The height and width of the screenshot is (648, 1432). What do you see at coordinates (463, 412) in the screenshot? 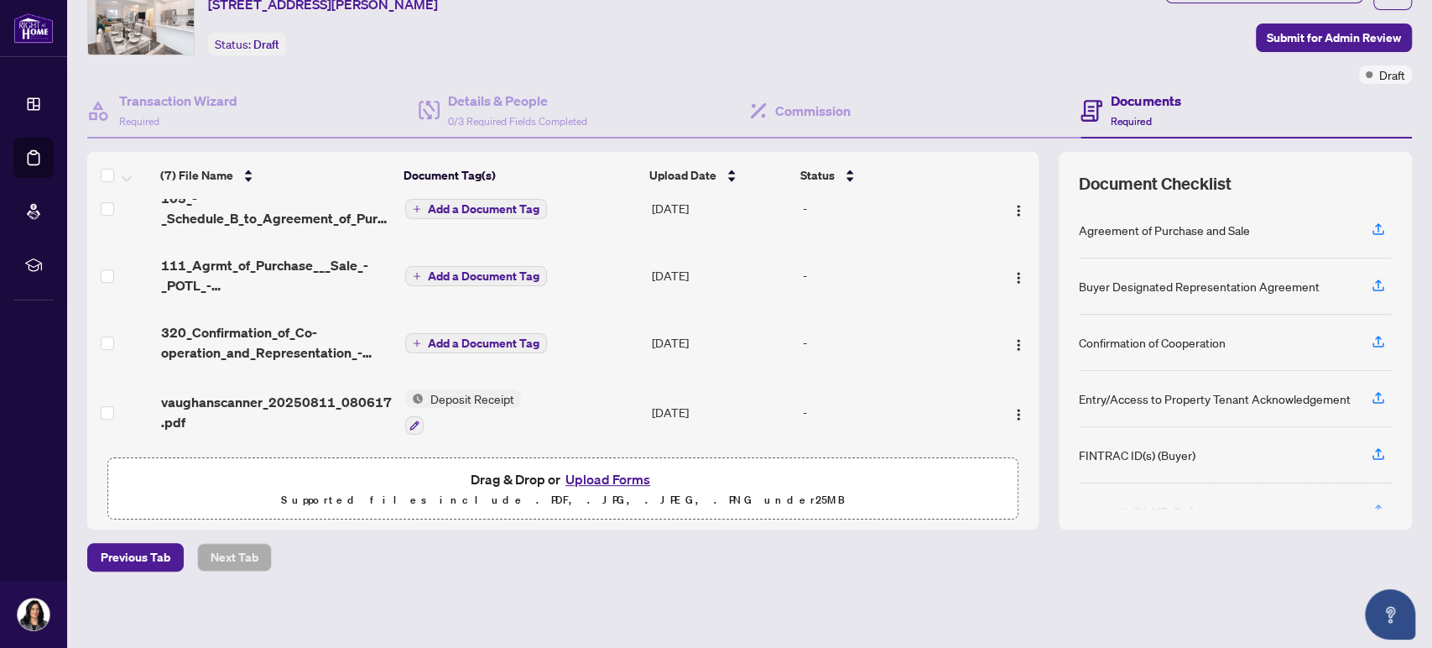
I see `button: Status IconDeposit Receipt` at bounding box center [463, 412].